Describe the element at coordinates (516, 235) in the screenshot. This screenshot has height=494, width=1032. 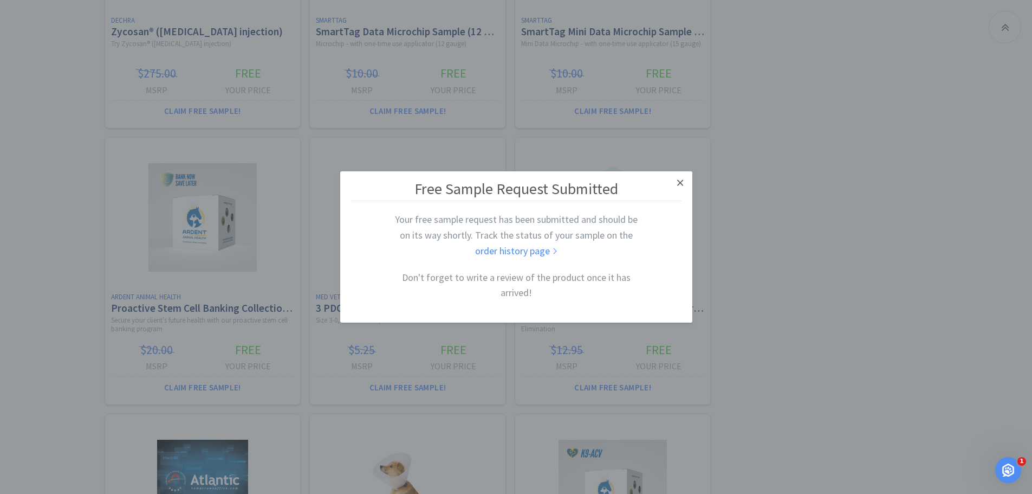
I see `p: Your free sample request has been submitted and should be on its way shortly. Track the status of...` at that location.